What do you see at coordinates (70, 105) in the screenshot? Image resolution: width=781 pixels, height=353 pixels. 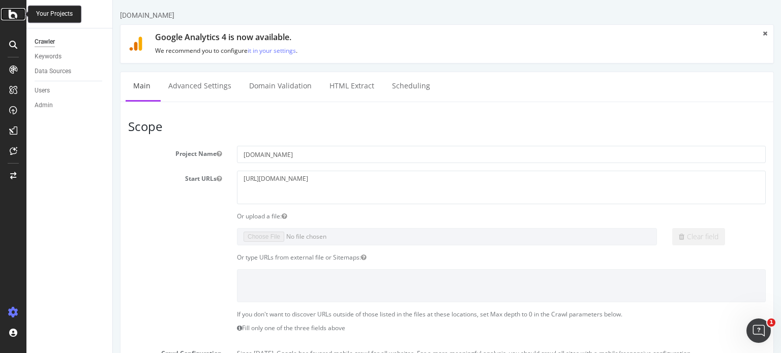 I see `a: Admin` at bounding box center [70, 105].